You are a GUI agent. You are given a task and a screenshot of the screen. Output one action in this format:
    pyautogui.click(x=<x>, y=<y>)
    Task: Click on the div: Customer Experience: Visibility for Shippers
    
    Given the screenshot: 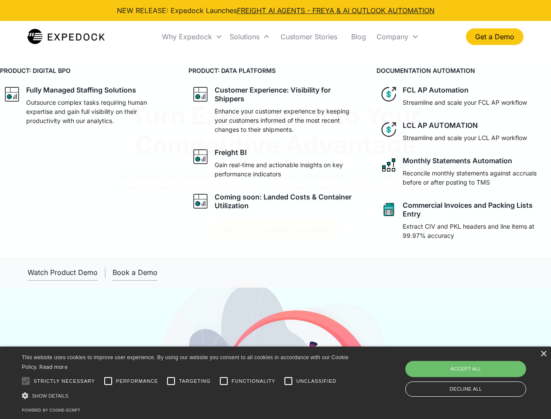 What is the action you would take?
    pyautogui.click(x=287, y=94)
    